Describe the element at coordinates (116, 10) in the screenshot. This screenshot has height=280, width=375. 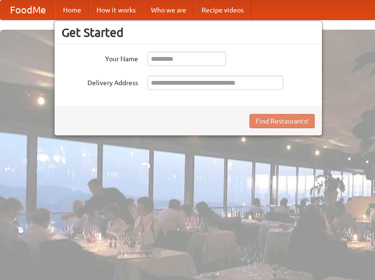
I see `a: How it works` at that location.